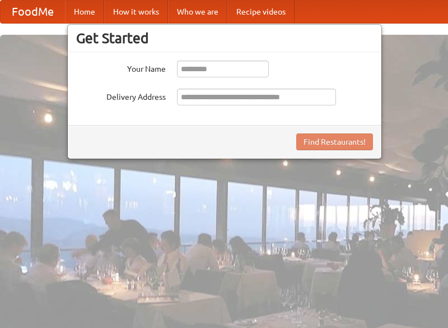  Describe the element at coordinates (136, 12) in the screenshot. I see `a: How it works` at that location.